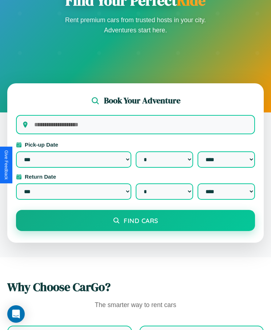  What do you see at coordinates (142, 101) in the screenshot?
I see `h2: Book Your Adventure` at bounding box center [142, 101].